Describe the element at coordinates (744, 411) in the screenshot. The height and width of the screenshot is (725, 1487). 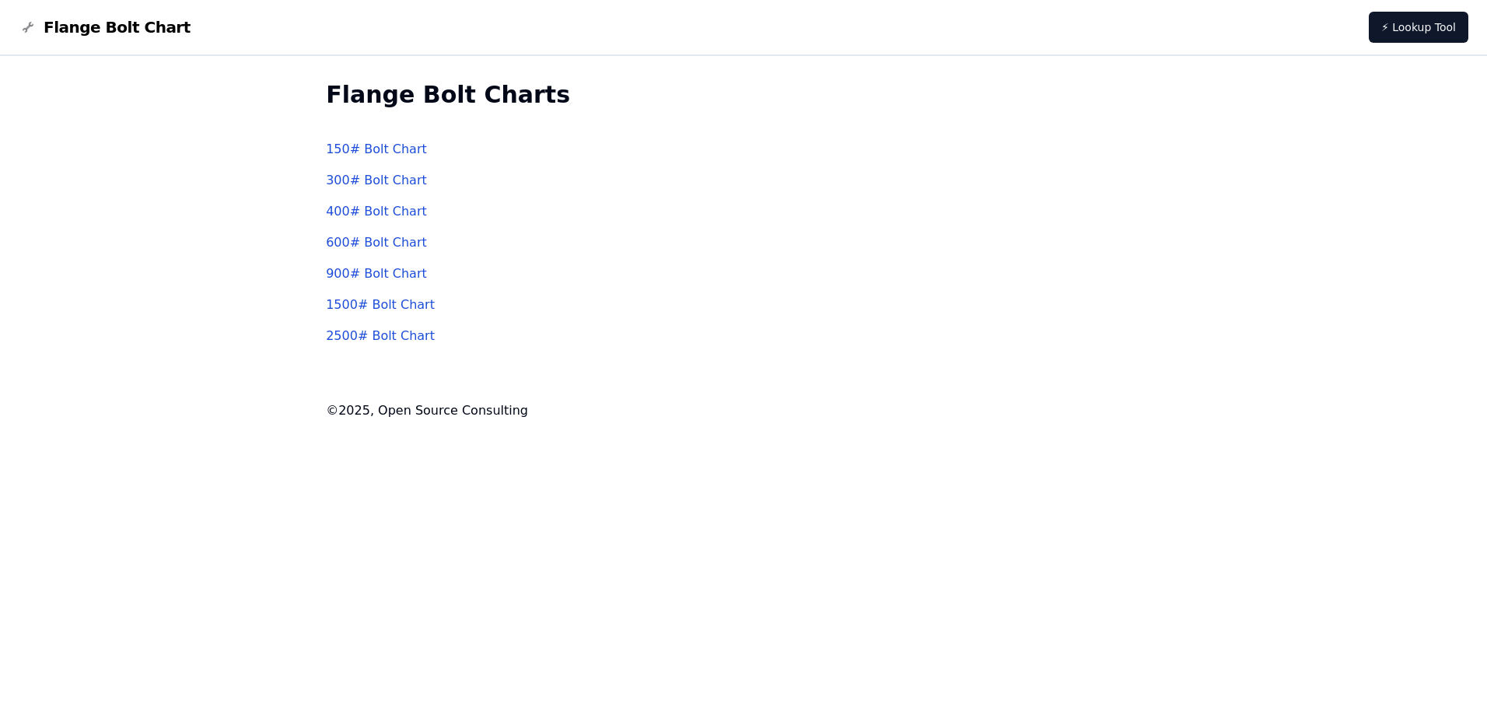
I see `footer: © 2025 , Open Source Consulting` at that location.